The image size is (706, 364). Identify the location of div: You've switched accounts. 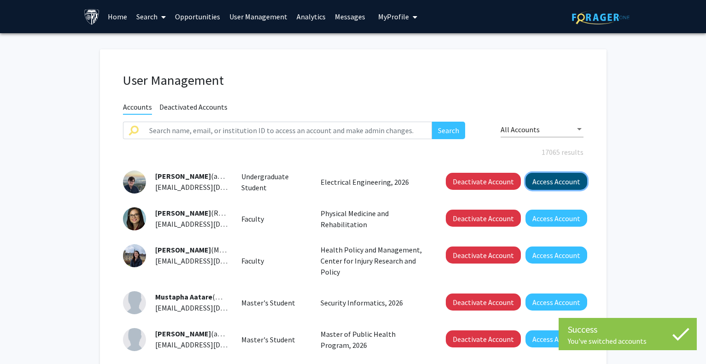
(628, 341).